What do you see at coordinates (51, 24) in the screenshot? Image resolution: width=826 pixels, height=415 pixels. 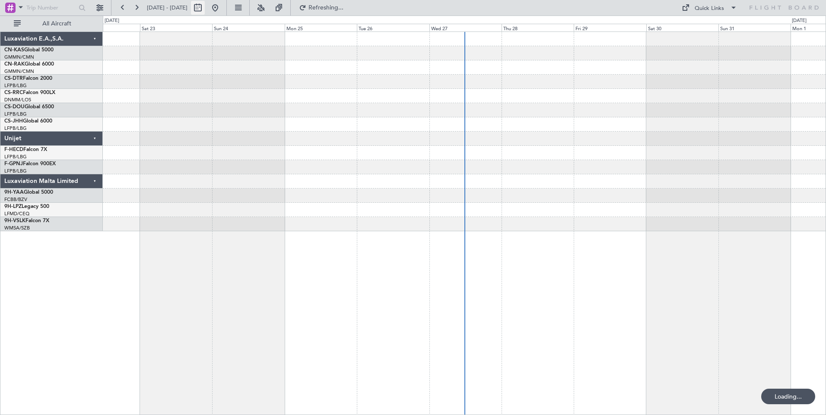 I see `button: All Aircraft` at bounding box center [51, 24].